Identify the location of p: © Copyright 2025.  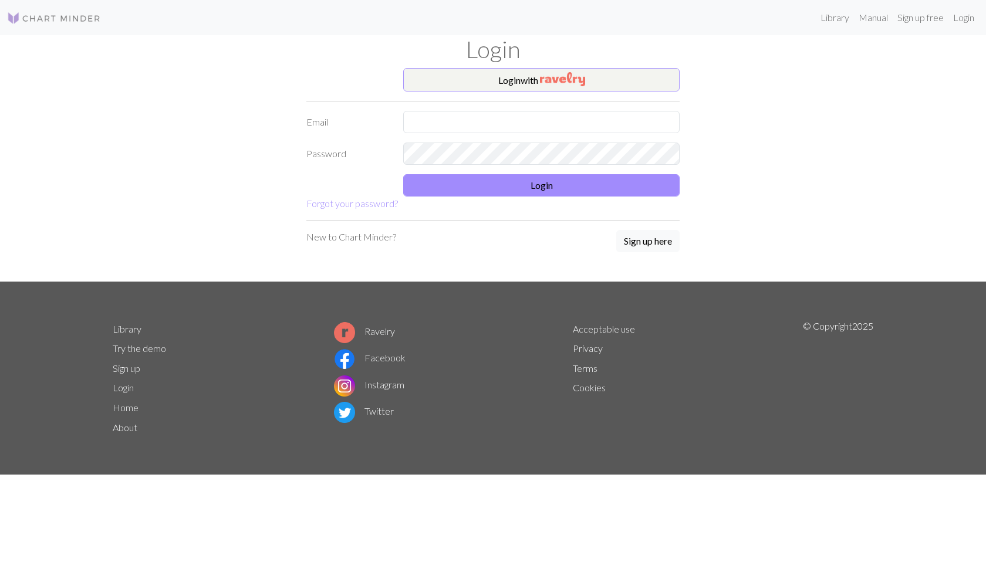
(838, 379).